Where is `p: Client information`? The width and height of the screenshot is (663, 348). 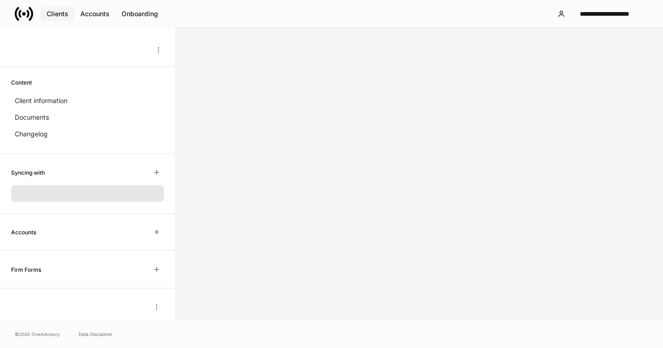
p: Client information is located at coordinates (41, 101).